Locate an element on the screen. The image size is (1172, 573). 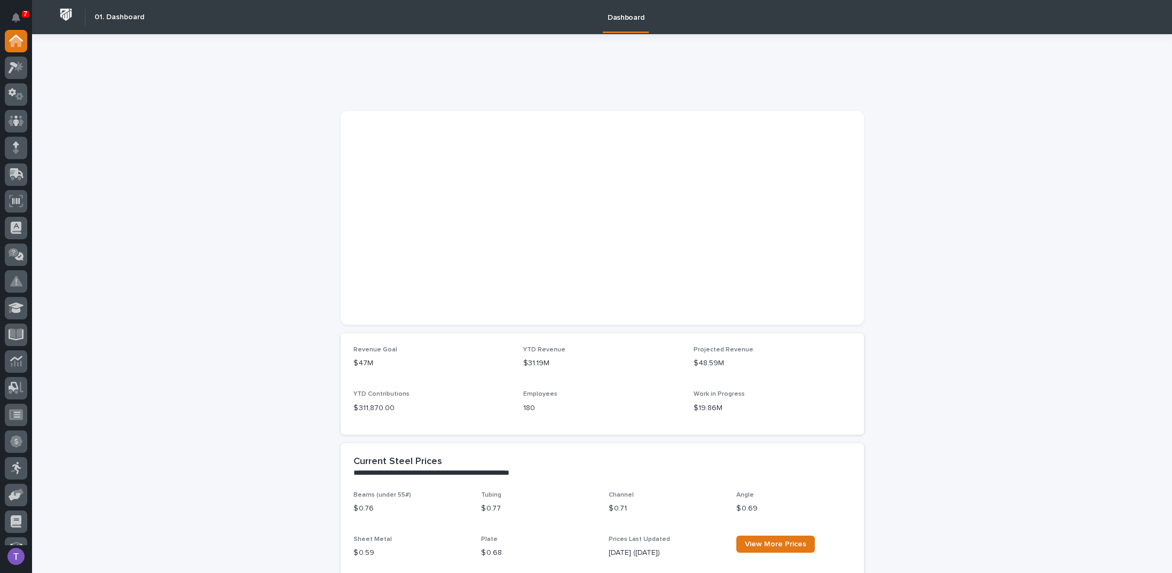
div: Notifications7 is located at coordinates (20, 21).